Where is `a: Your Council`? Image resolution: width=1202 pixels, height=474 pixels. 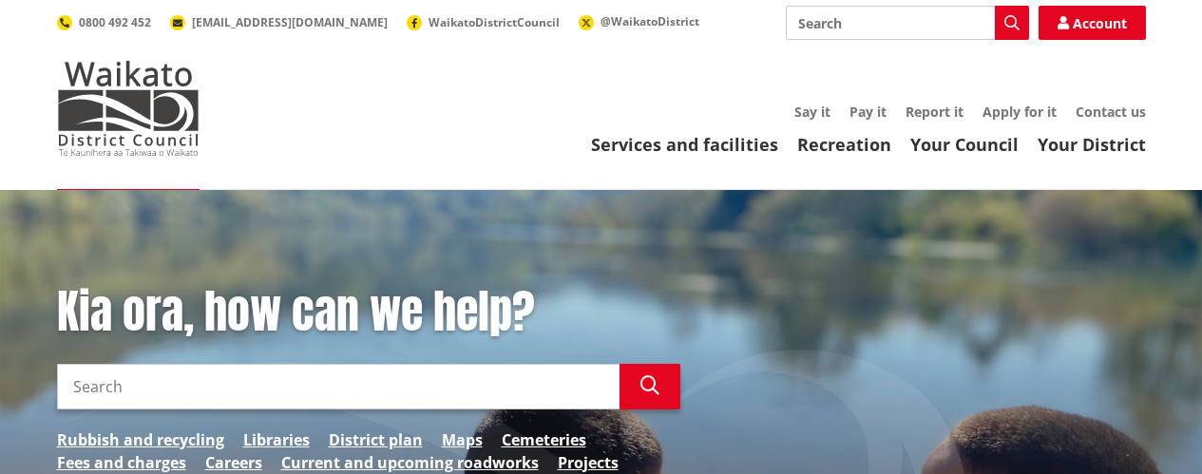
a: Your Council is located at coordinates (965, 144).